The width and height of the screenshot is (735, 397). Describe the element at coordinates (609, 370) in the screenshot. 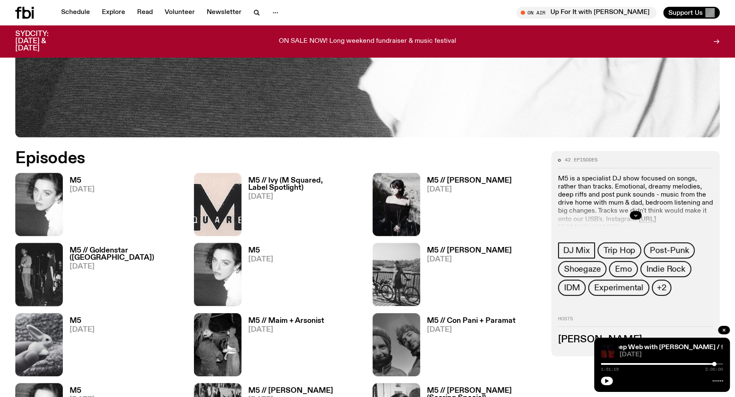

I see `span: 1:51:19` at that location.